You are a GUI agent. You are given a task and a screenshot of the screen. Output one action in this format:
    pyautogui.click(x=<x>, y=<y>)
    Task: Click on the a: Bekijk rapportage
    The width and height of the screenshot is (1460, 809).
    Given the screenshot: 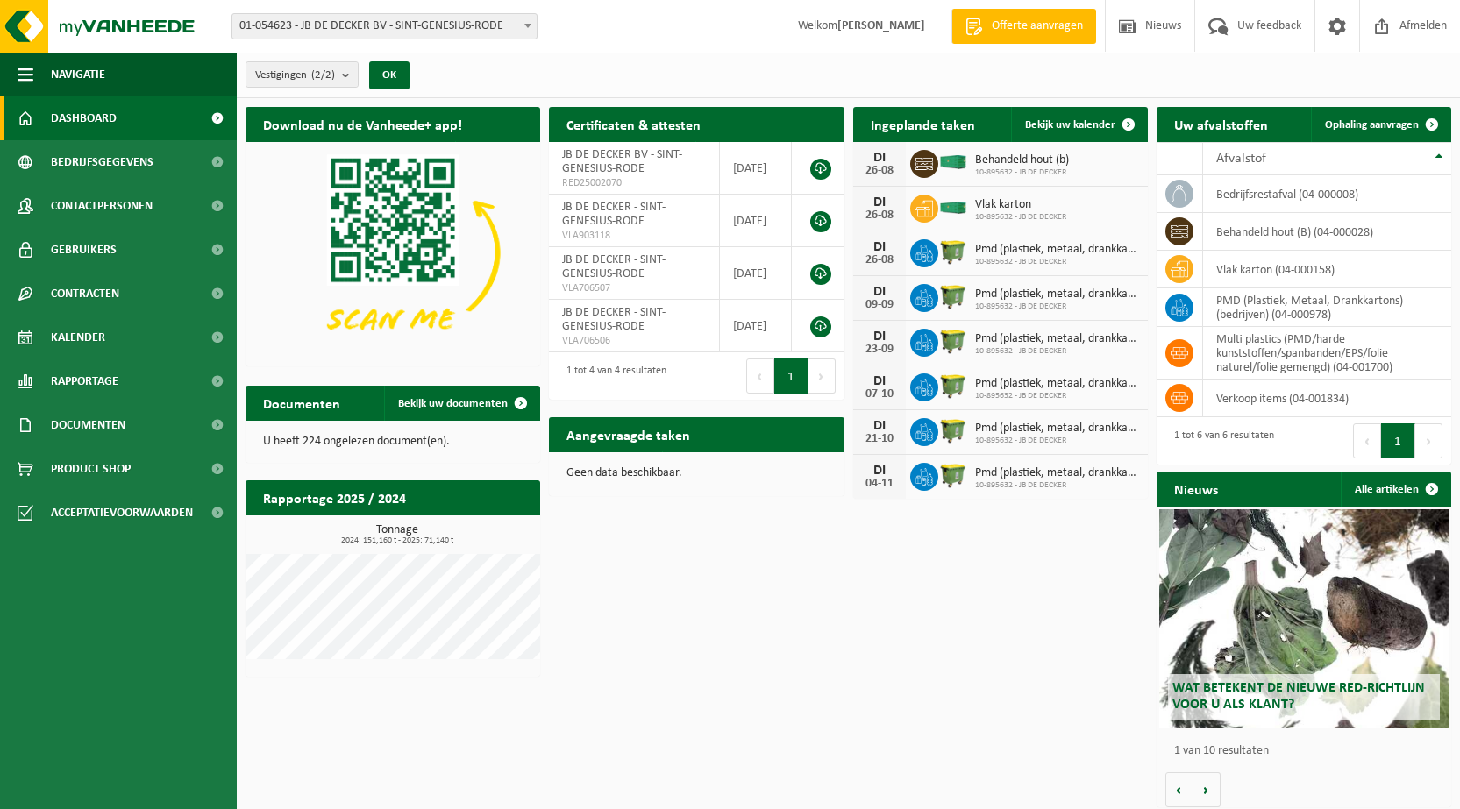 What is the action you would take?
    pyautogui.click(x=473, y=532)
    